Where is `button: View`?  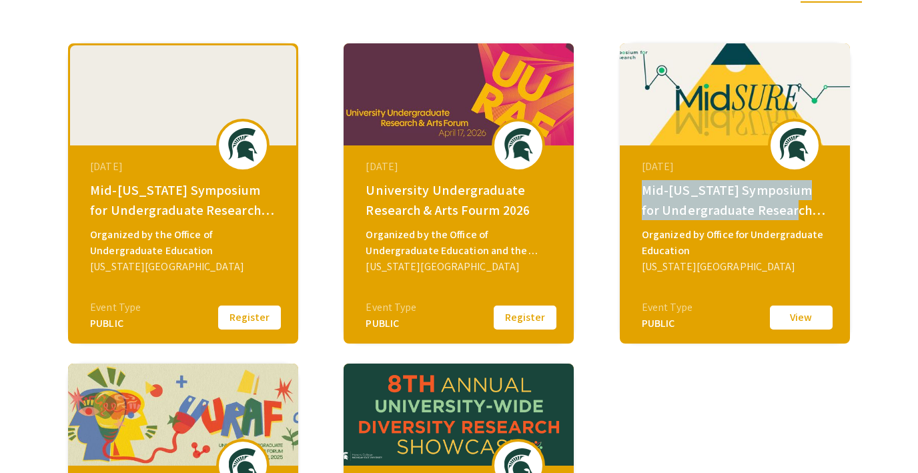
button: View is located at coordinates (801, 317).